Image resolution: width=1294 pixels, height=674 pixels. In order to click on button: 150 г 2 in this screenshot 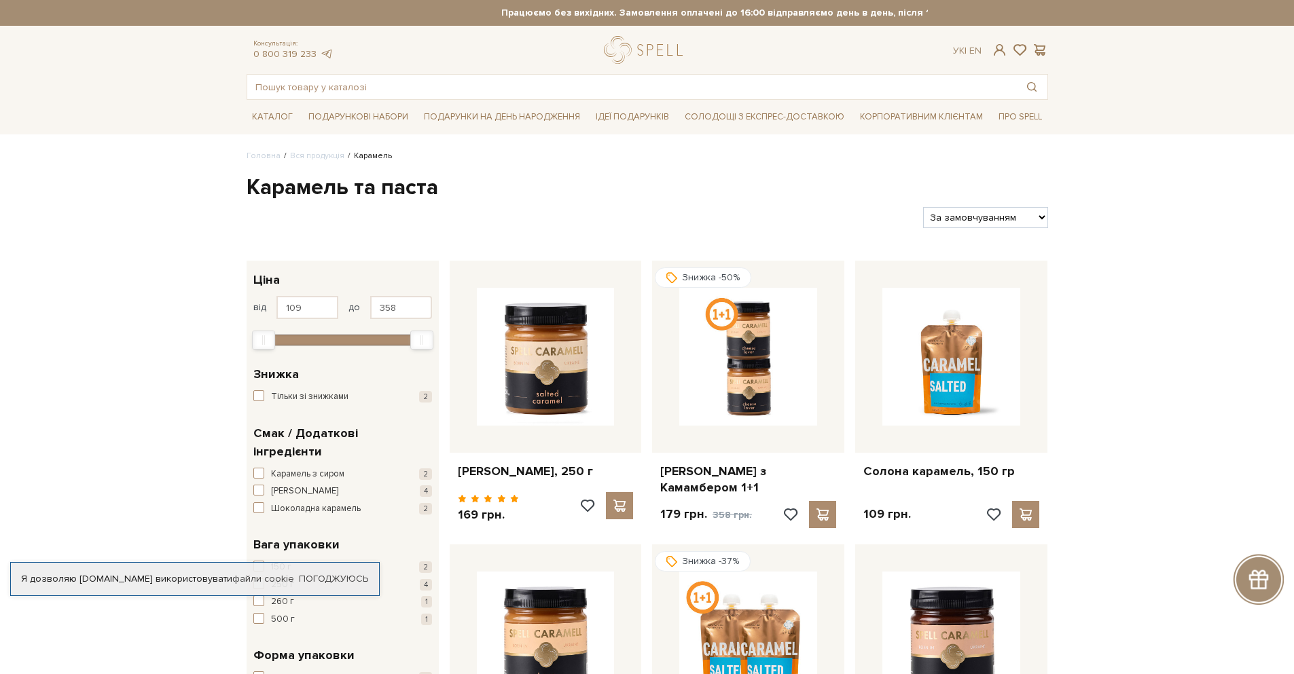, I will do `click(342, 568)`.